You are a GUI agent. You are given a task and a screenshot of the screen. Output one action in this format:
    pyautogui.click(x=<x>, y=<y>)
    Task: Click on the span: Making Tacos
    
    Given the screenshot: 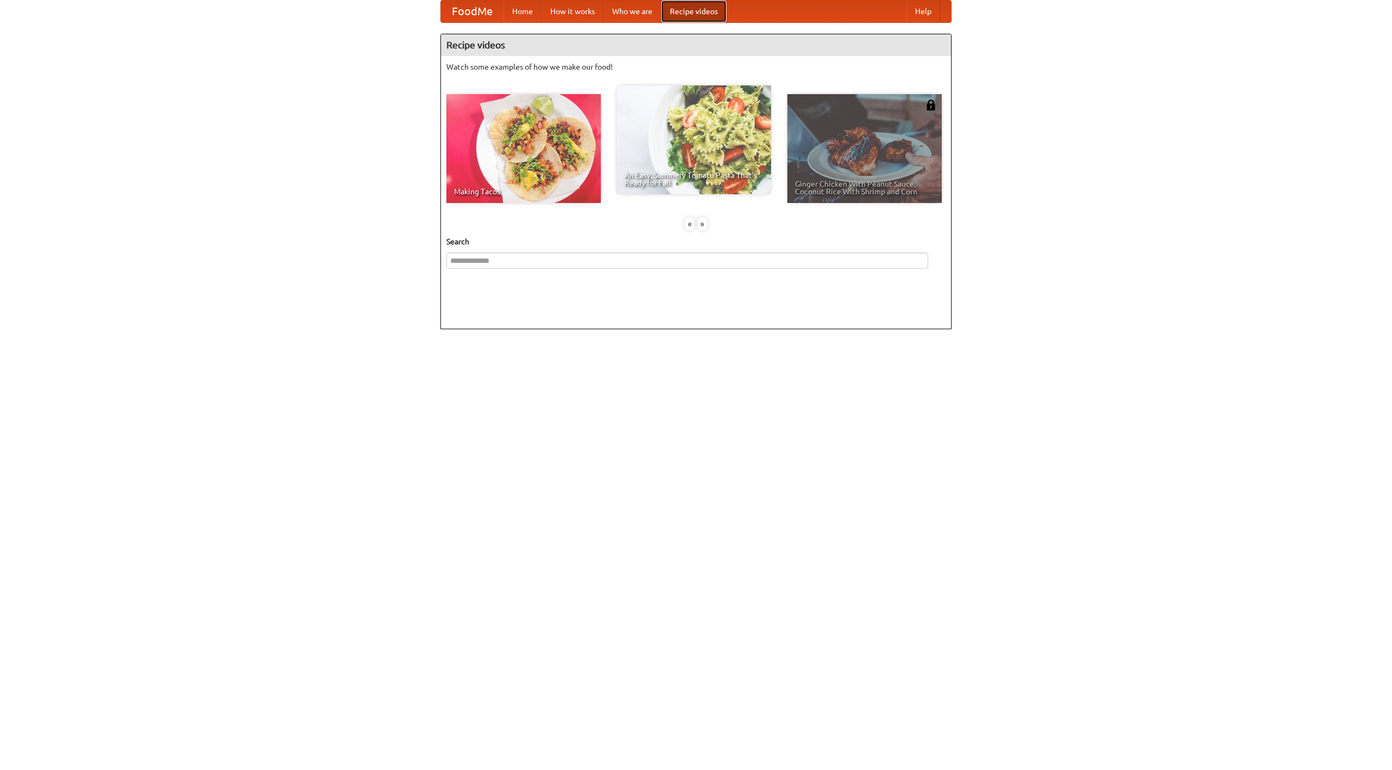 What is the action you would take?
    pyautogui.click(x=524, y=191)
    